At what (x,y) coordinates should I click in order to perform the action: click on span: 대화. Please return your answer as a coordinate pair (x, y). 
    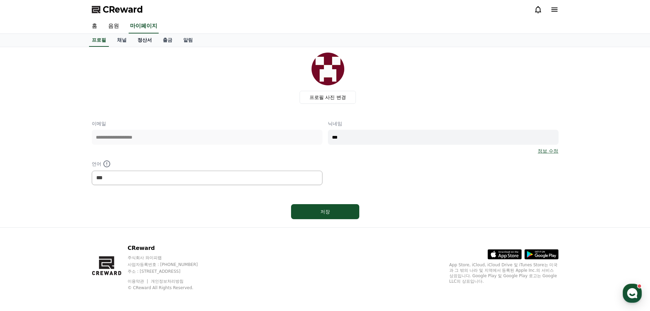
    Looking at the image, I should click on (67, 230).